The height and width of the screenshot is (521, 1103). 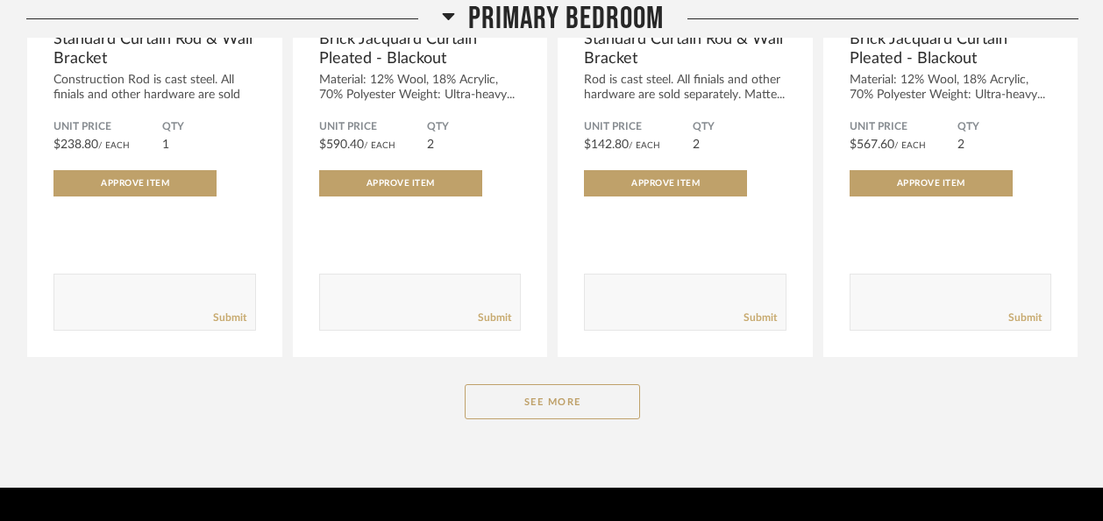 What do you see at coordinates (166, 145) in the screenshot?
I see `span: 1` at bounding box center [166, 145].